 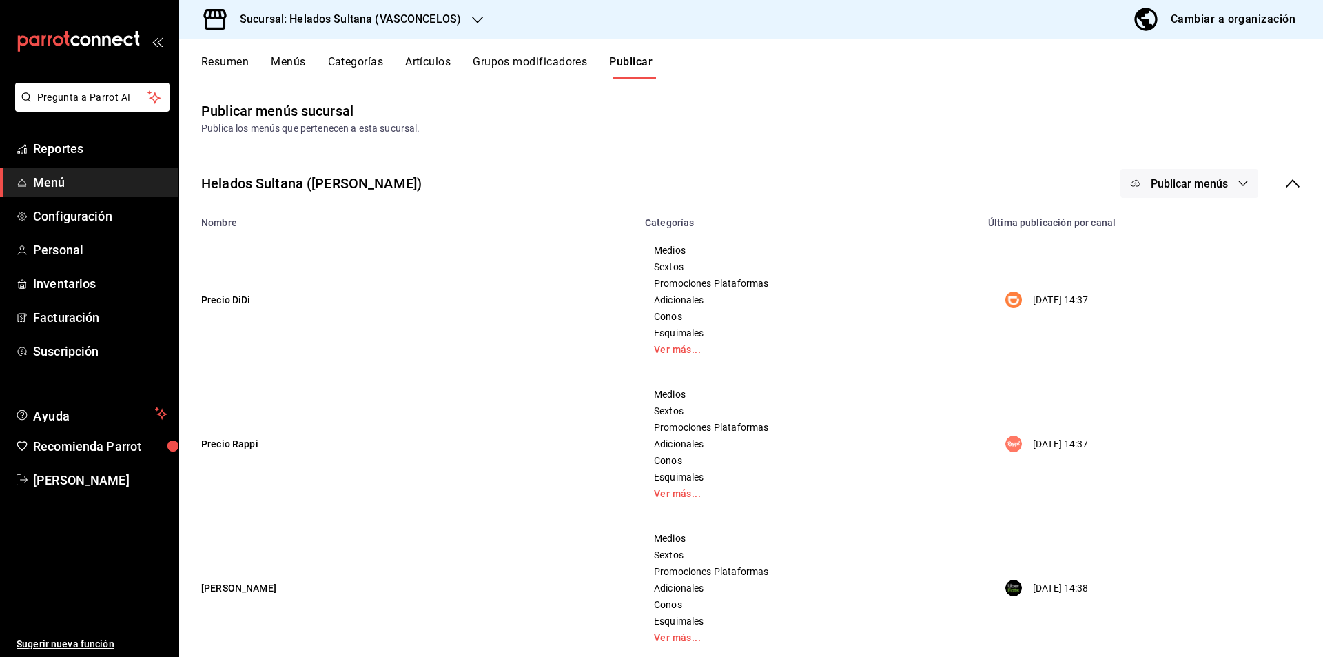 What do you see at coordinates (100, 216) in the screenshot?
I see `span: Configuración` at bounding box center [100, 216].